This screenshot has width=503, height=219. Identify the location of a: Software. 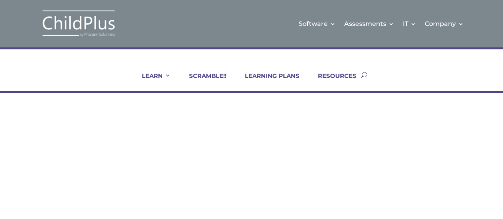
(317, 24).